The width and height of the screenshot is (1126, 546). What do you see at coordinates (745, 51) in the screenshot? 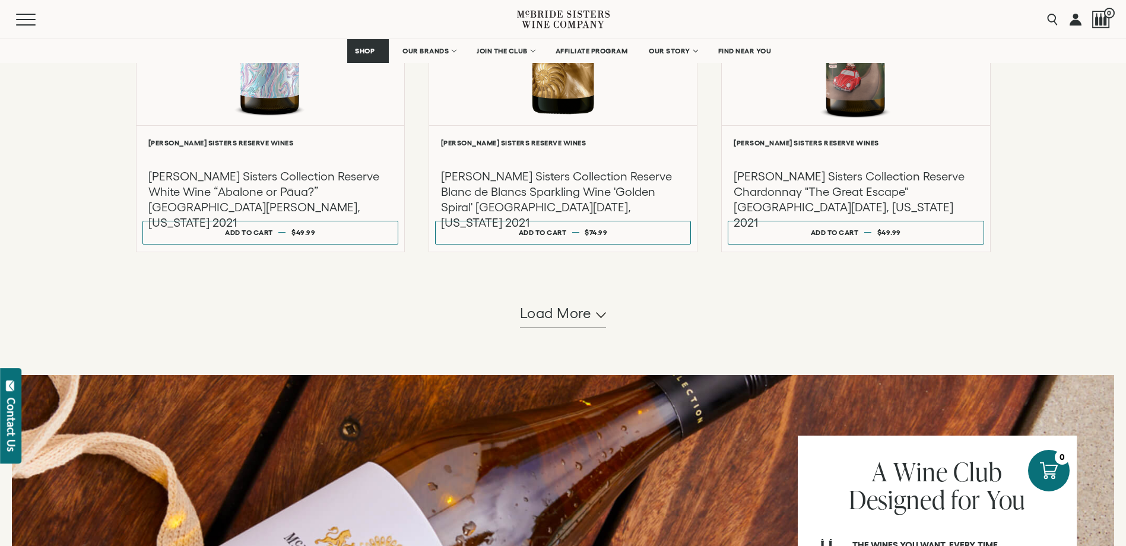
I see `span: FIND NEAR YOU` at bounding box center [745, 51].